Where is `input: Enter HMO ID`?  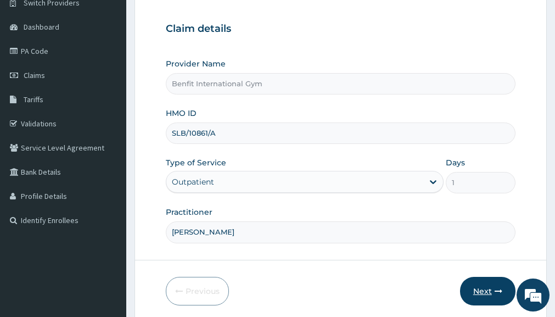 input: Enter HMO ID is located at coordinates (340, 133).